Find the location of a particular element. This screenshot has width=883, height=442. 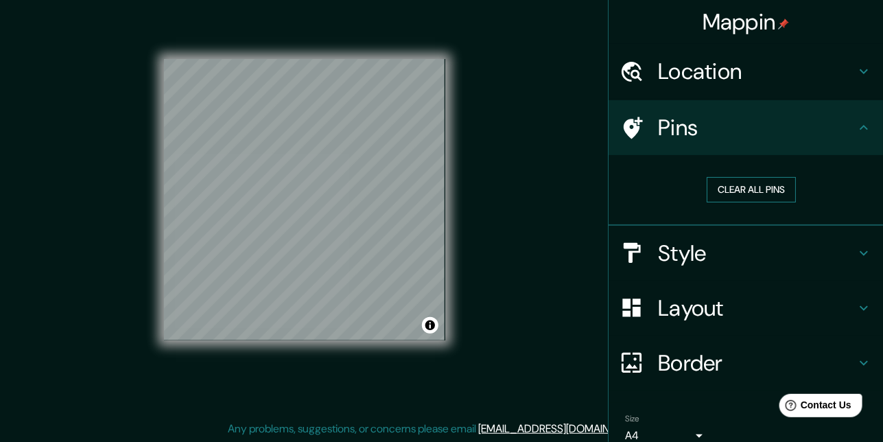

h4: Location is located at coordinates (757, 71).